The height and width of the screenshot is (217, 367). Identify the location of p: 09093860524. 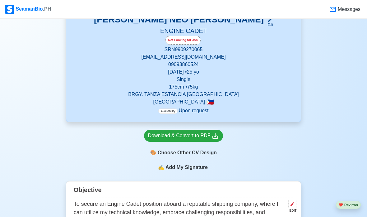
(184, 64).